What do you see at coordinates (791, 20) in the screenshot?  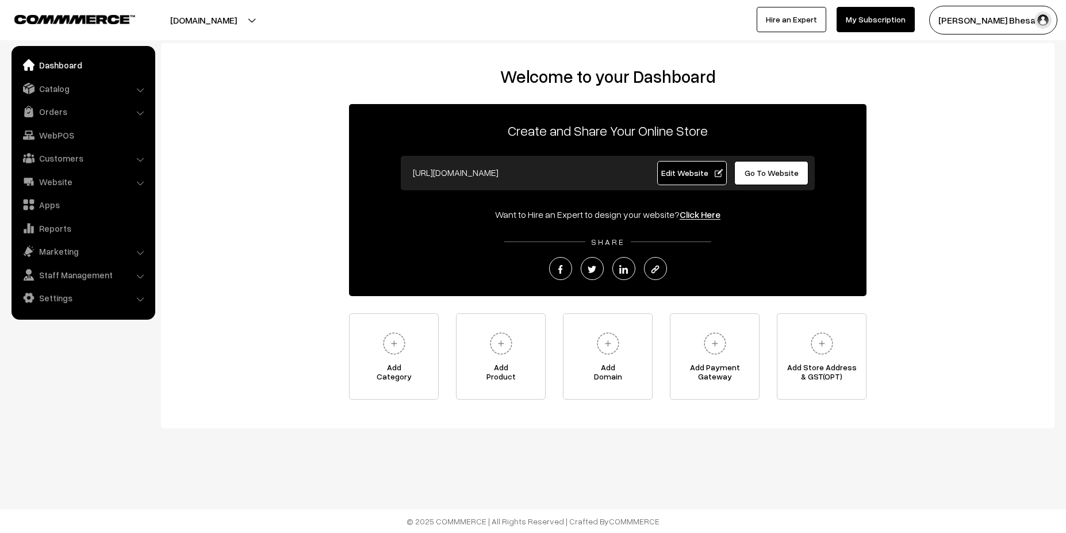 I see `a: Hire an Expert` at bounding box center [791, 20].